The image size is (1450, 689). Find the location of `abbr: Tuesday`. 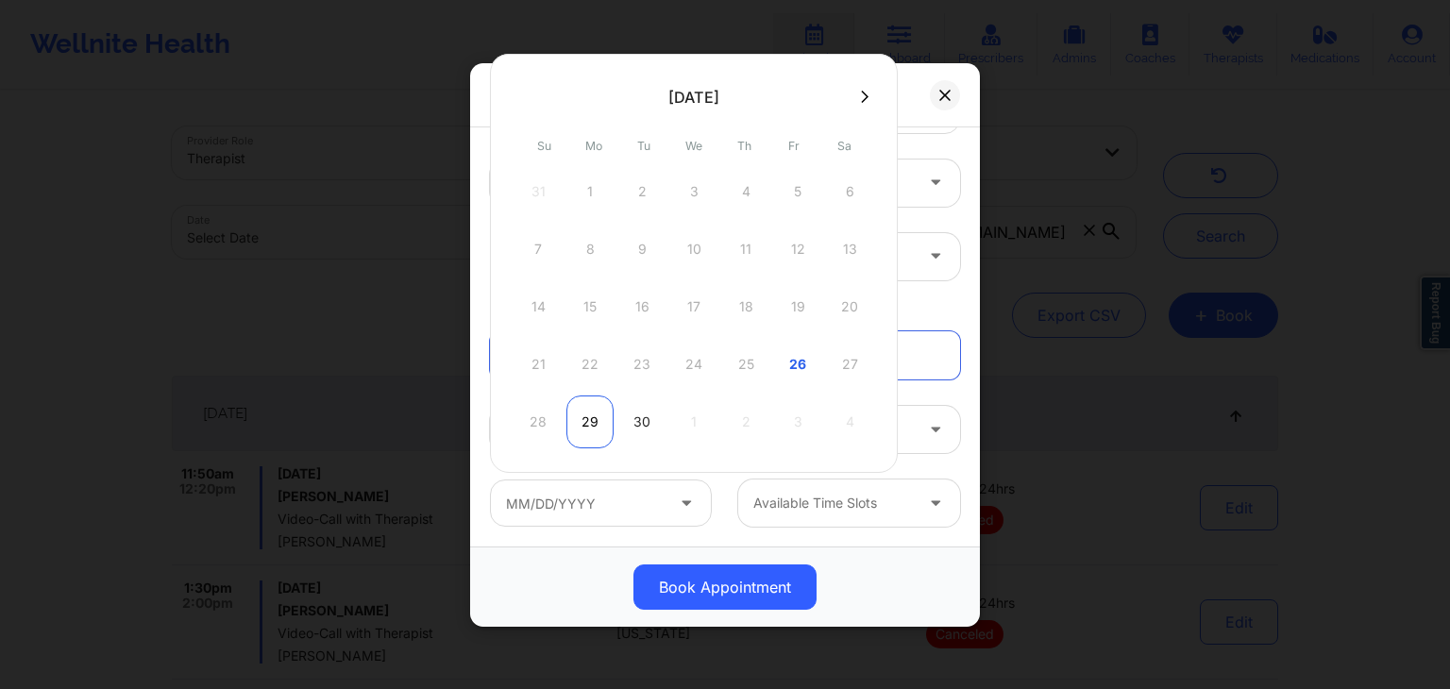

abbr: Tuesday is located at coordinates (644, 145).